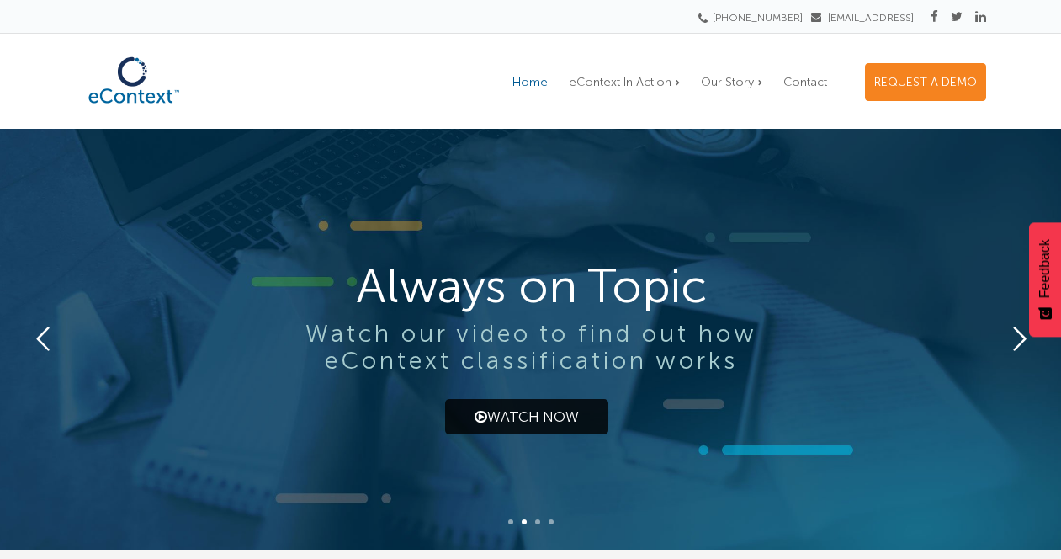 Image resolution: width=1061 pixels, height=559 pixels. Describe the element at coordinates (1045, 279) in the screenshot. I see `button: Feedback - Show survey` at that location.